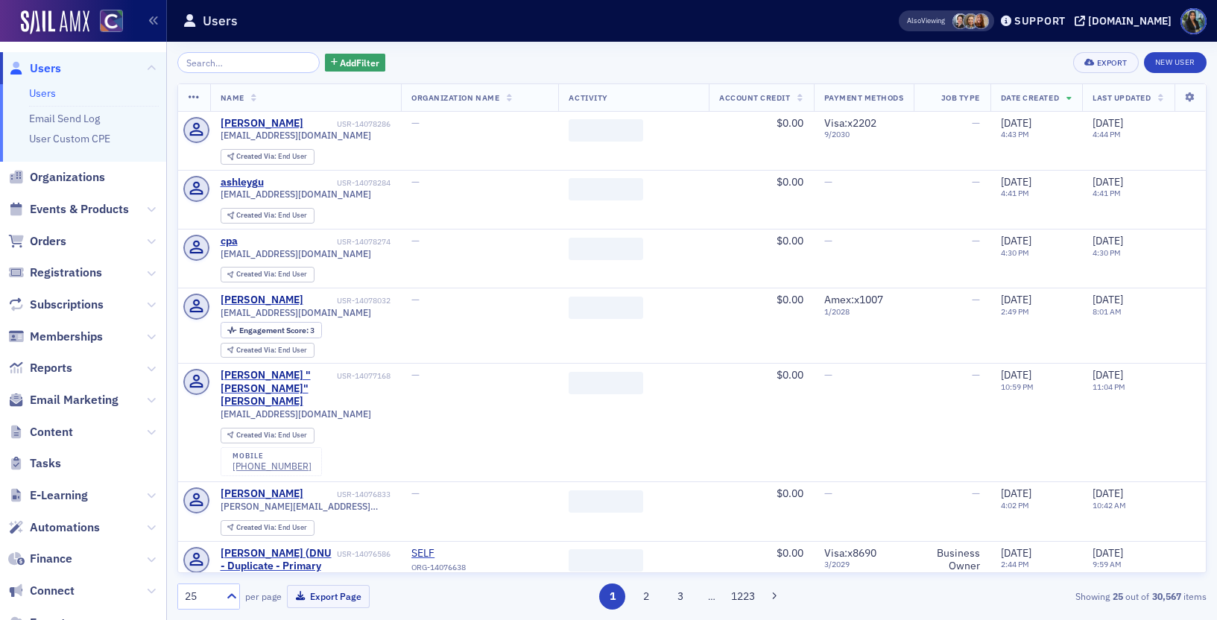 The height and width of the screenshot is (620, 1217). What do you see at coordinates (1112, 63) in the screenshot?
I see `div: Export` at bounding box center [1112, 63].